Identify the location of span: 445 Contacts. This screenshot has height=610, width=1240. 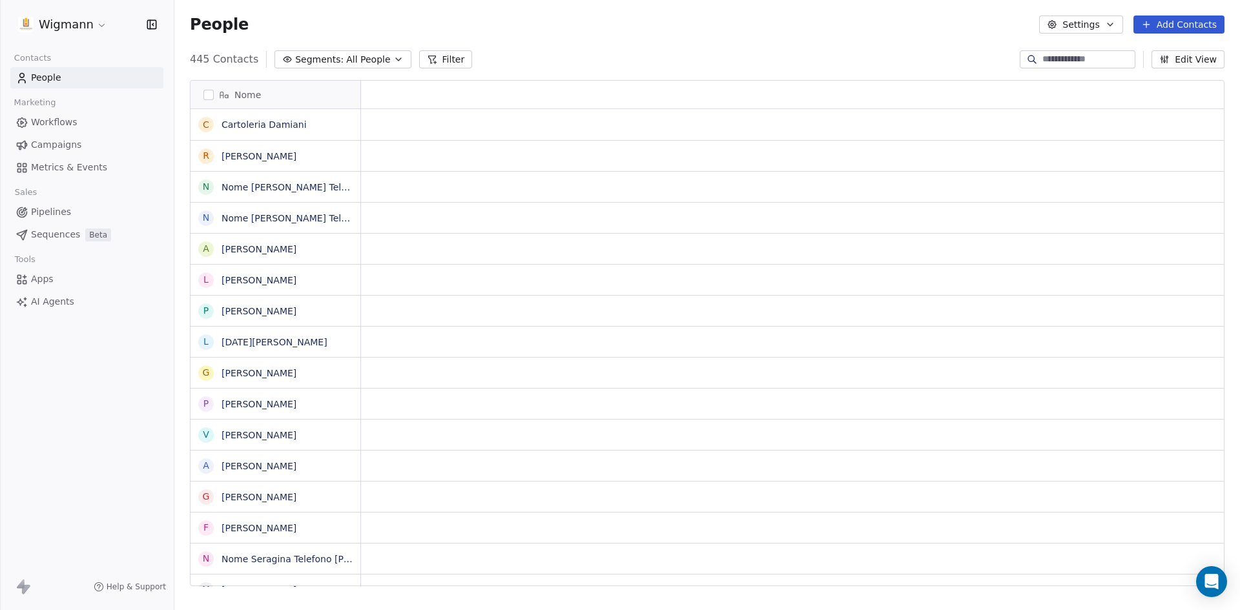
(224, 59).